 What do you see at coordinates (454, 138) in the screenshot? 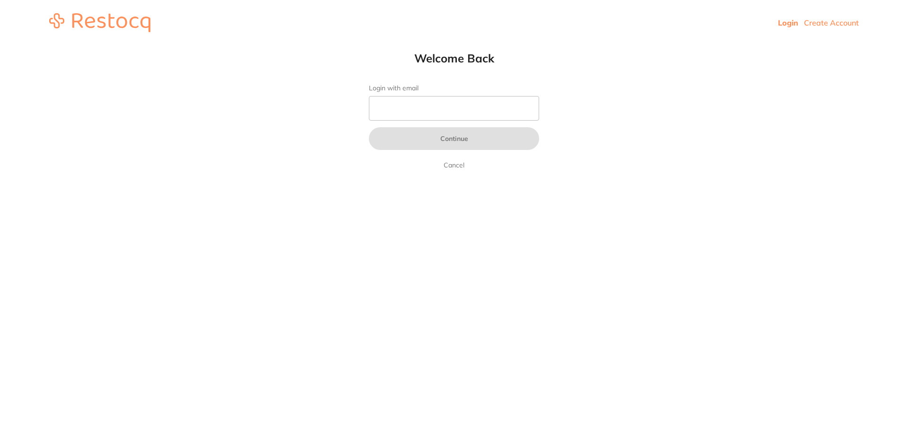
I see `button: Continue` at bounding box center [454, 138].